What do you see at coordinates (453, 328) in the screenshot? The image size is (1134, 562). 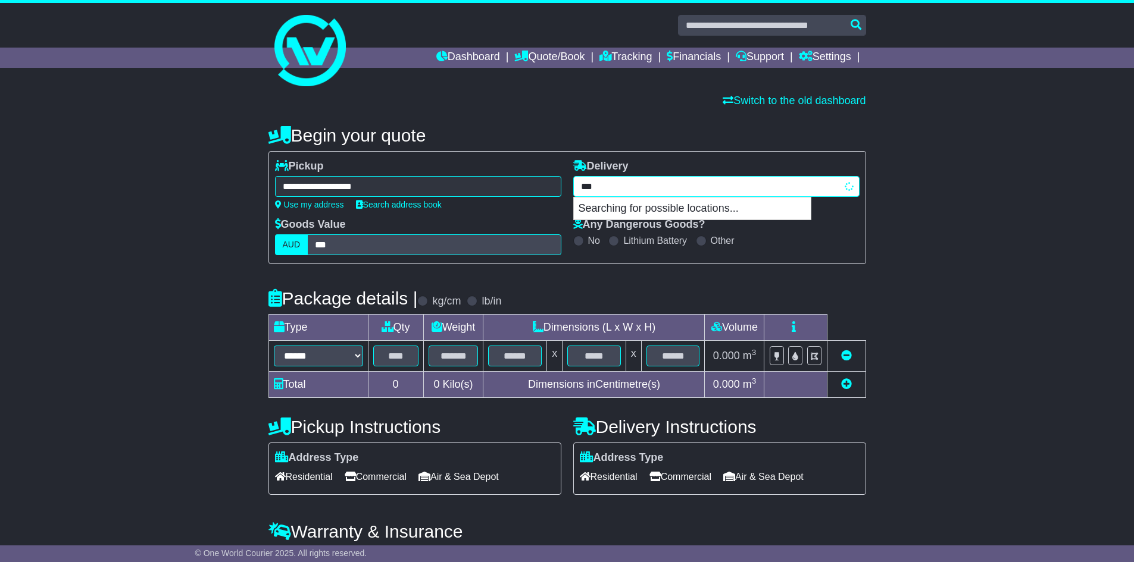 I see `td: Weight` at bounding box center [453, 328].